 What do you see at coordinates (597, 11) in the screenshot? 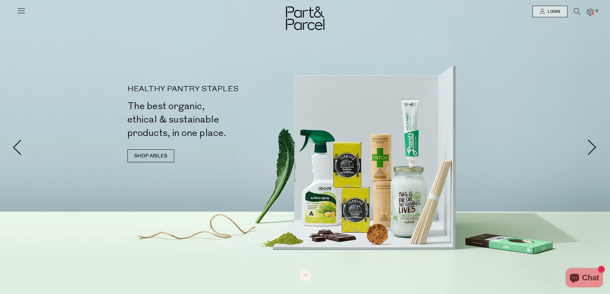
I see `span: 0` at bounding box center [597, 11].